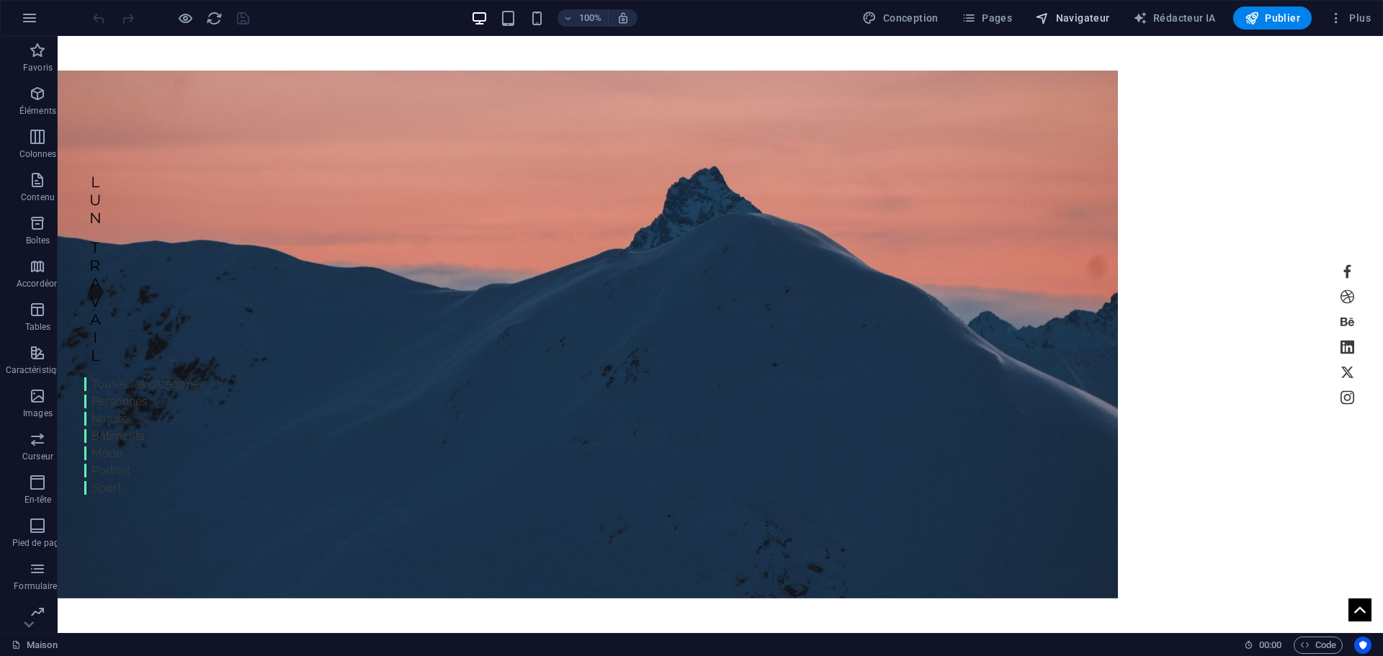 This screenshot has width=1383, height=656. What do you see at coordinates (1272, 18) in the screenshot?
I see `button: Publier` at bounding box center [1272, 18].